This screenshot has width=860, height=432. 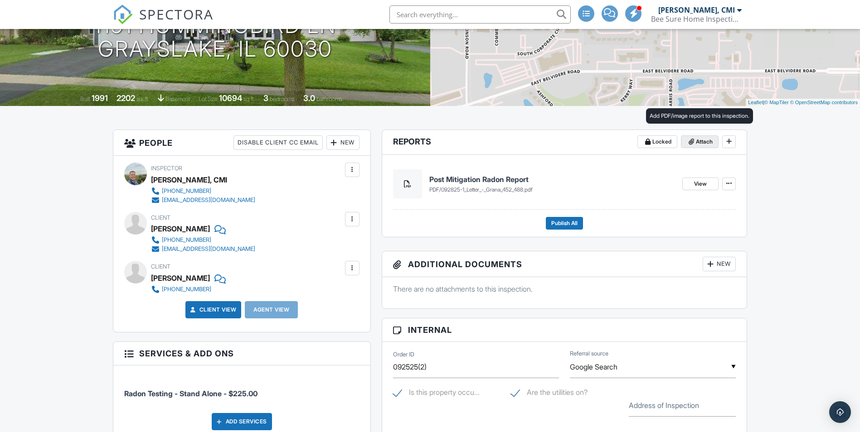 What do you see at coordinates (242, 422) in the screenshot?
I see `div: Add Services` at bounding box center [242, 422].